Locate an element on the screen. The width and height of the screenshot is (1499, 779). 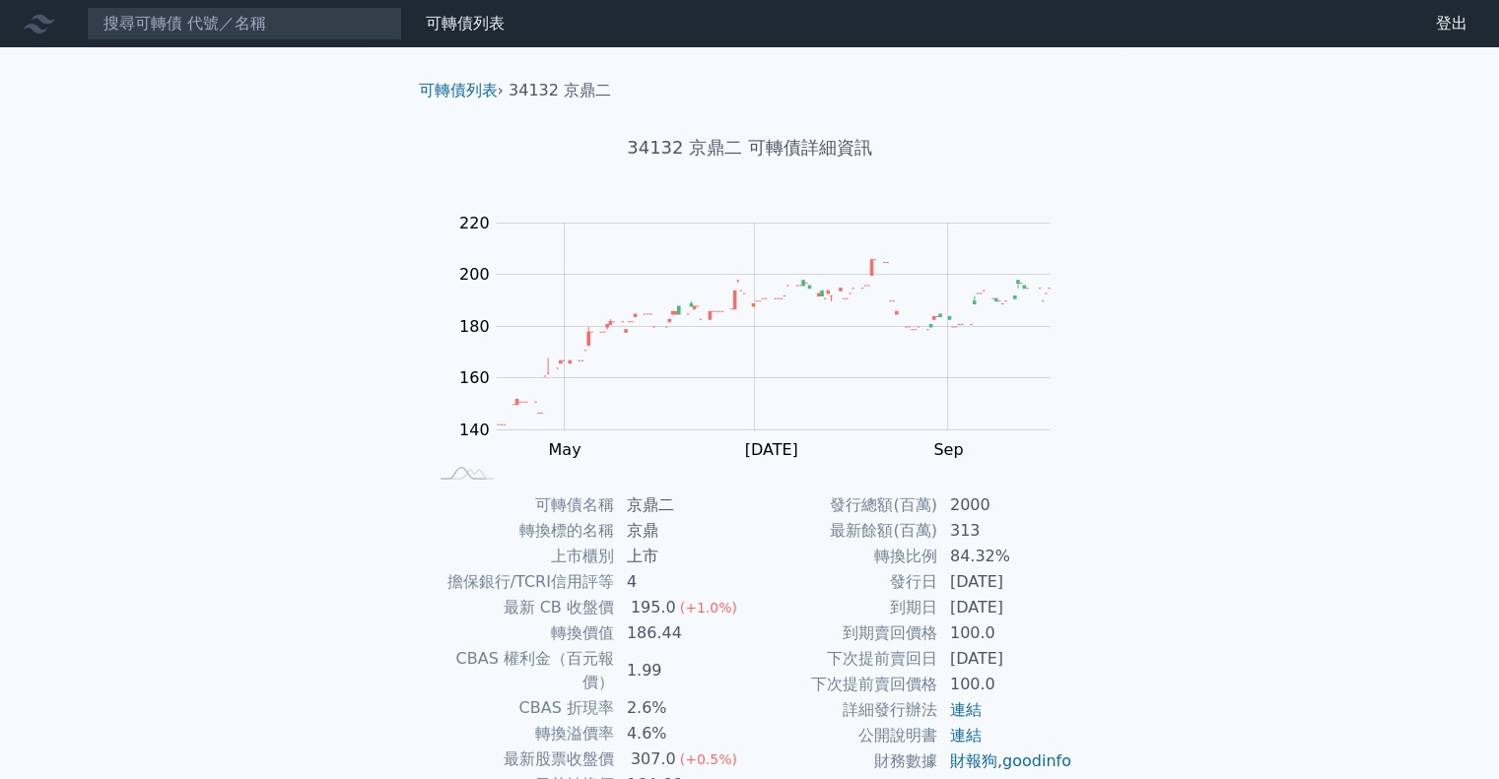
td: 京鼎 is located at coordinates (682, 531).